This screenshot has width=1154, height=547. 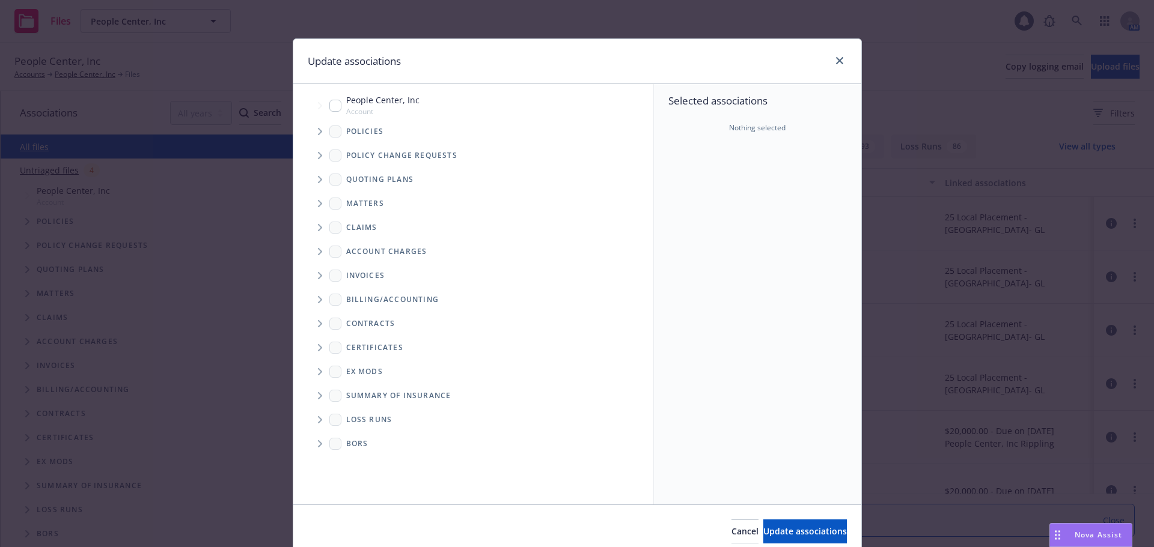 What do you see at coordinates (401, 156) in the screenshot?
I see `span: Policy change requests` at bounding box center [401, 156].